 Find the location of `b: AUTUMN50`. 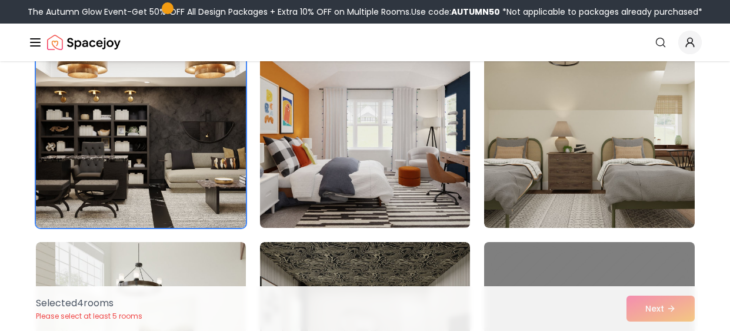

b: AUTUMN50 is located at coordinates (476, 12).